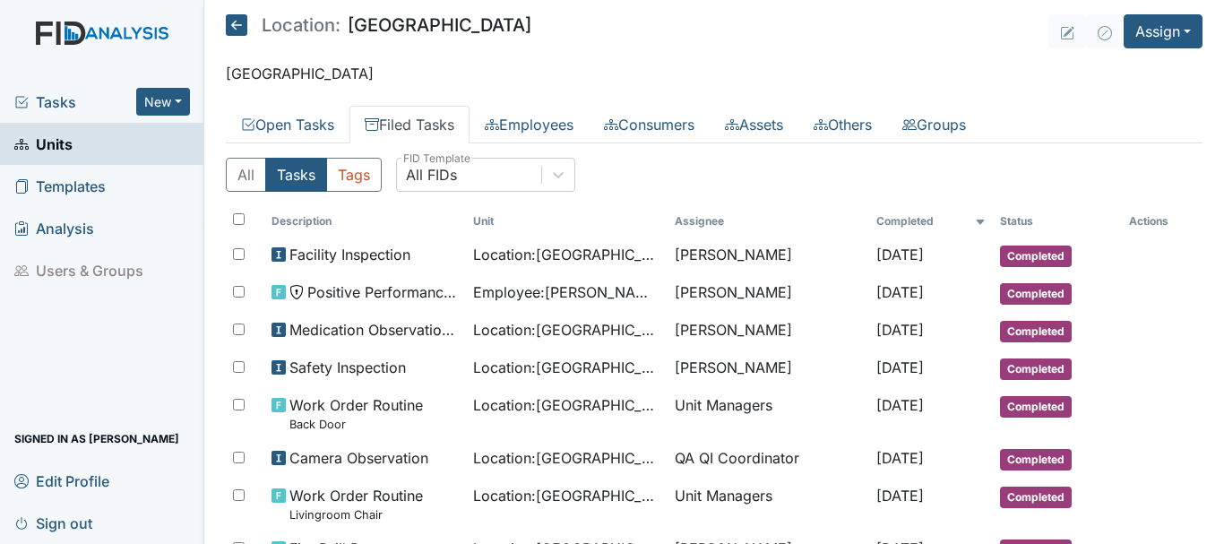 The height and width of the screenshot is (544, 1224). What do you see at coordinates (43, 143) in the screenshot?
I see `span: Units` at bounding box center [43, 143].